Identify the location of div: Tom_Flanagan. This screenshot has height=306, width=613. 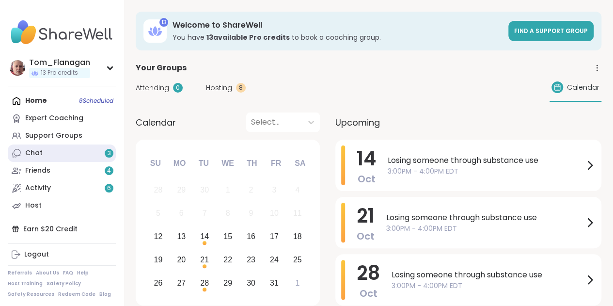
(60, 63).